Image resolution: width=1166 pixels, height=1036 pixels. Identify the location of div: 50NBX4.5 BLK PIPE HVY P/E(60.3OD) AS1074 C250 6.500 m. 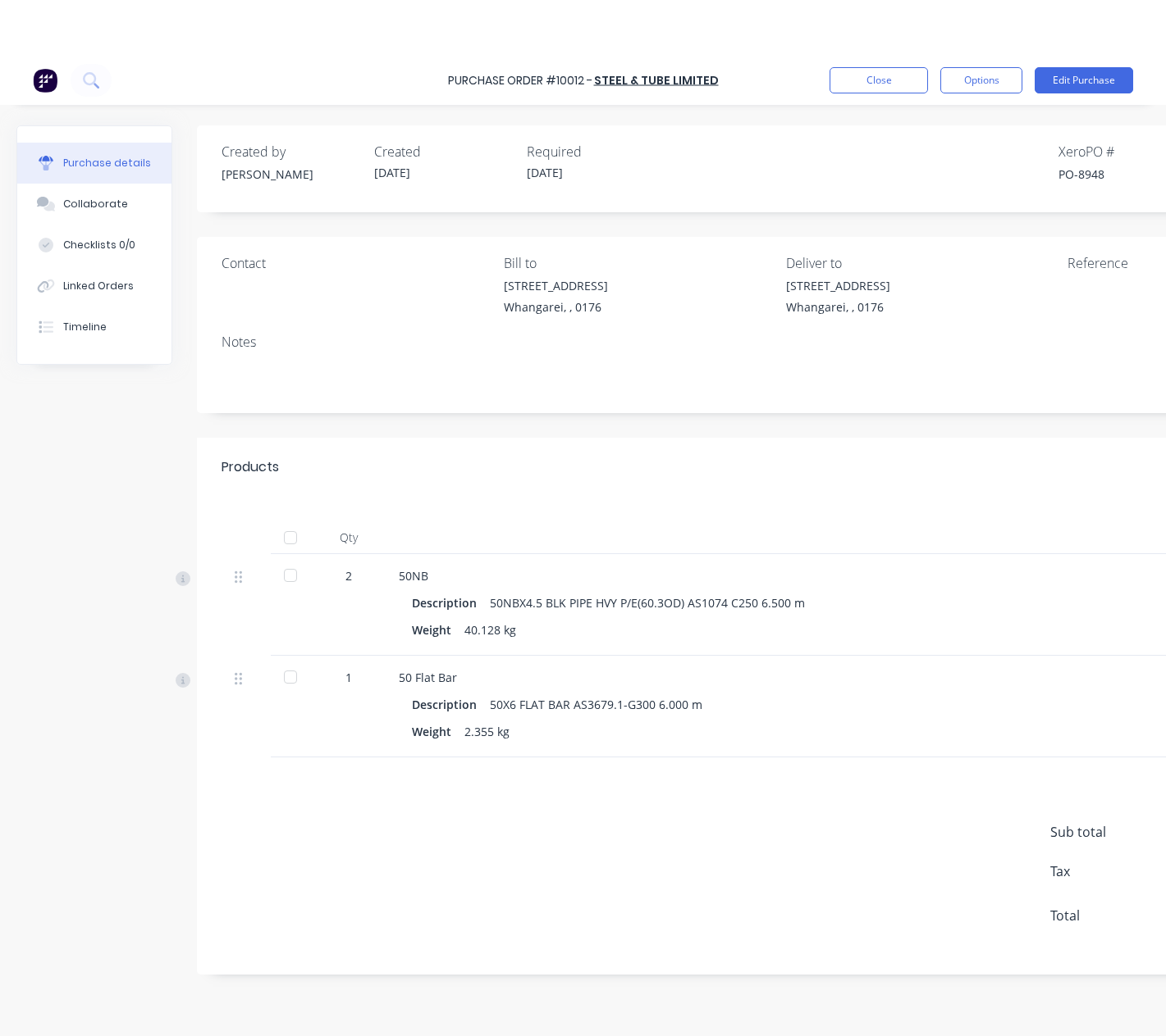
(647, 603).